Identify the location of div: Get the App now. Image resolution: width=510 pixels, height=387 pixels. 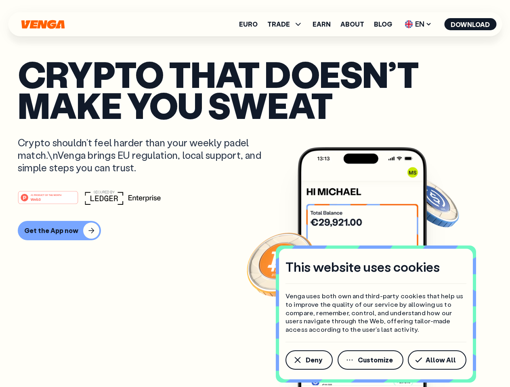
(51, 231).